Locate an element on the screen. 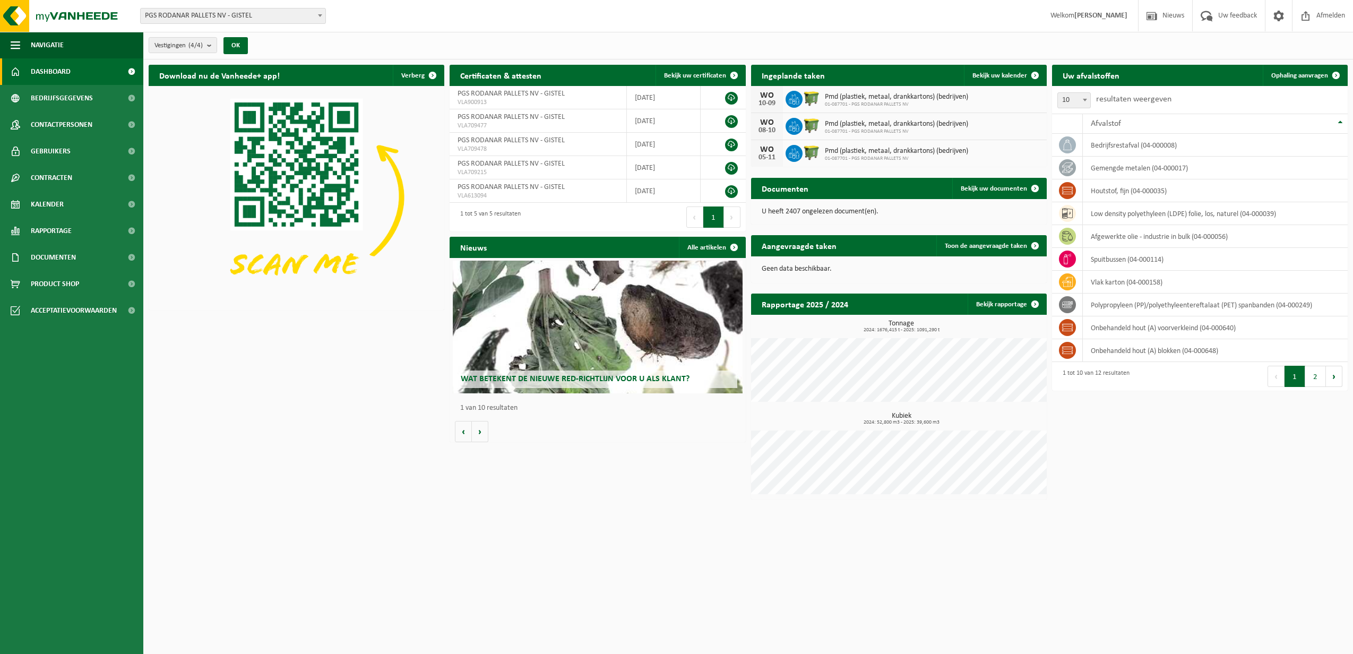  div: 10-09 is located at coordinates (767, 104).